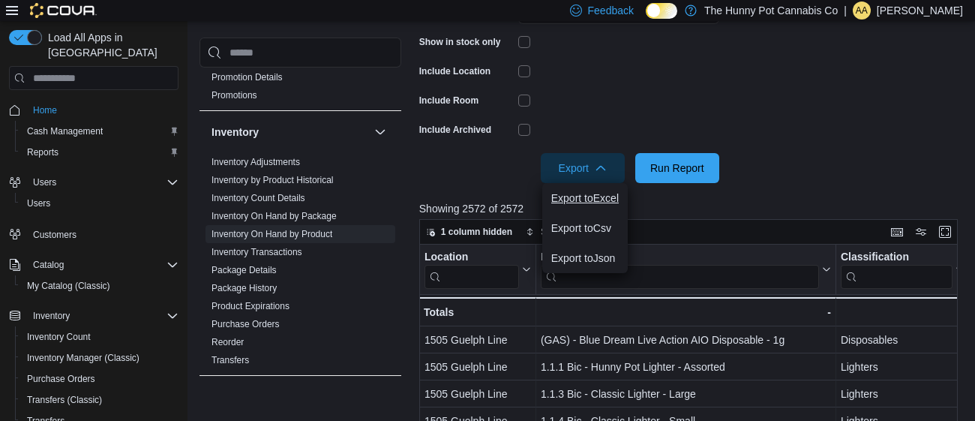 The image size is (975, 421). What do you see at coordinates (250, 306) in the screenshot?
I see `span: Product Expirations` at bounding box center [250, 306].